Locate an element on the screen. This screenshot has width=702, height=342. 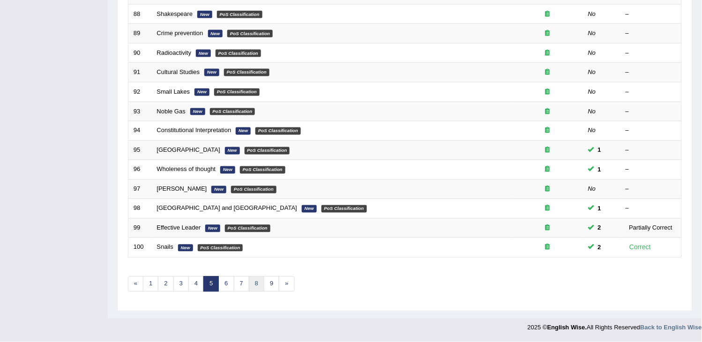
div: Correct is located at coordinates (640, 248).